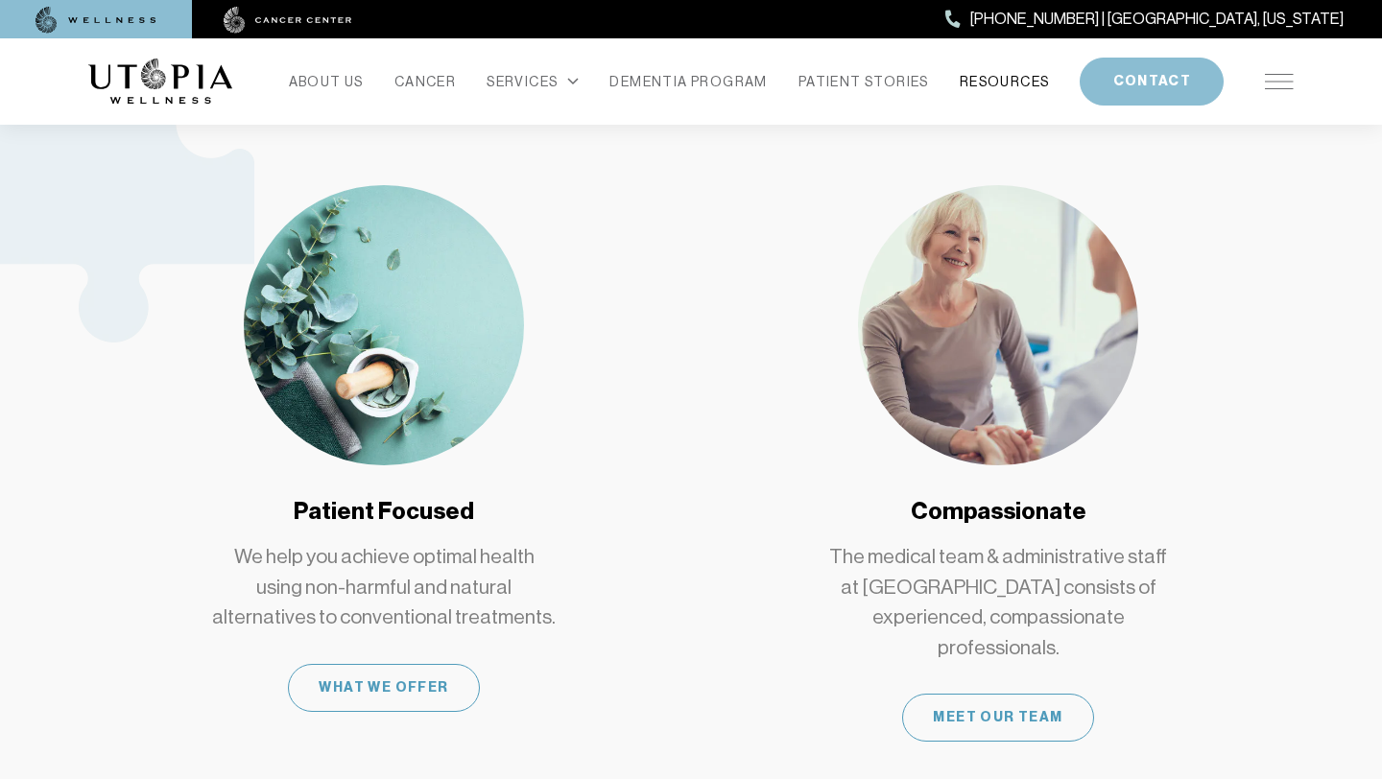 Image resolution: width=1382 pixels, height=779 pixels. What do you see at coordinates (384, 688) in the screenshot?
I see `div: What We Offer` at bounding box center [384, 688].